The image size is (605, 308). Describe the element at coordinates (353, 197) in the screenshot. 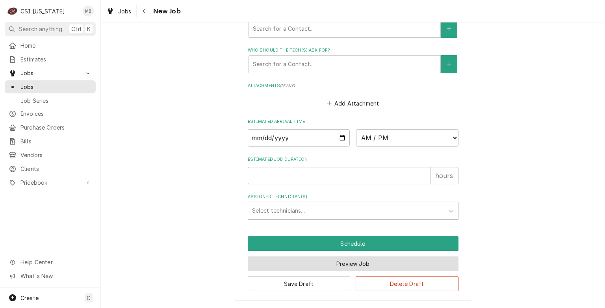

I see `label: Assigned Technician(s)` at that location.